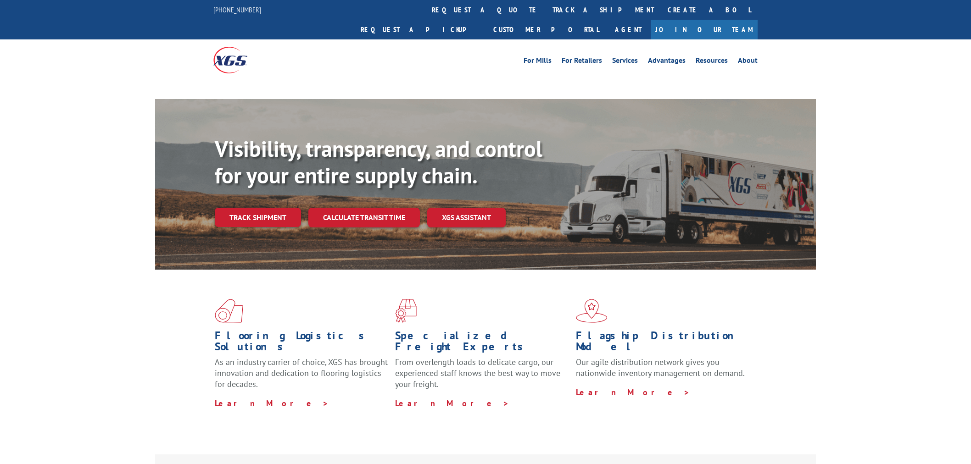 This screenshot has width=971, height=464. Describe the element at coordinates (466, 217) in the screenshot. I see `a: XGS ASSISTANT` at that location.